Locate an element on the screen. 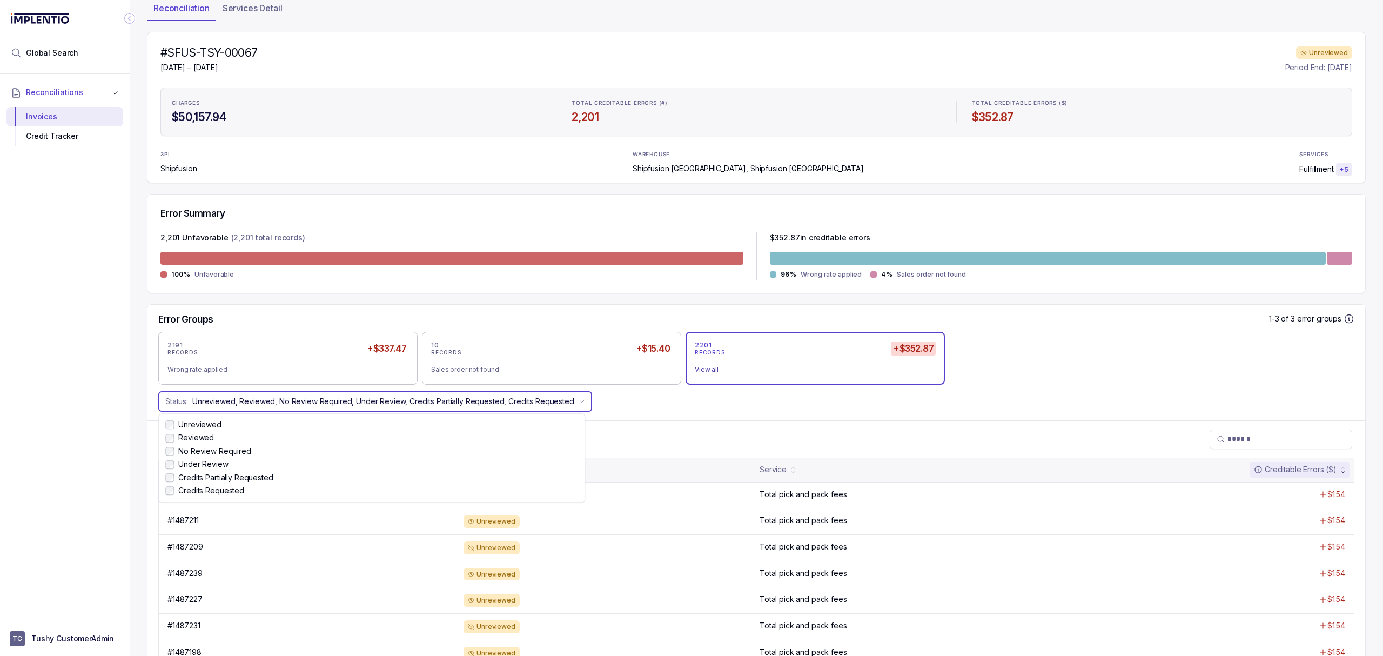 The width and height of the screenshot is (1383, 656). input: checkbox-OrderStatusFilterGroup-CREDITS_PARTIALLY_REQUESTED is located at coordinates (170, 477).